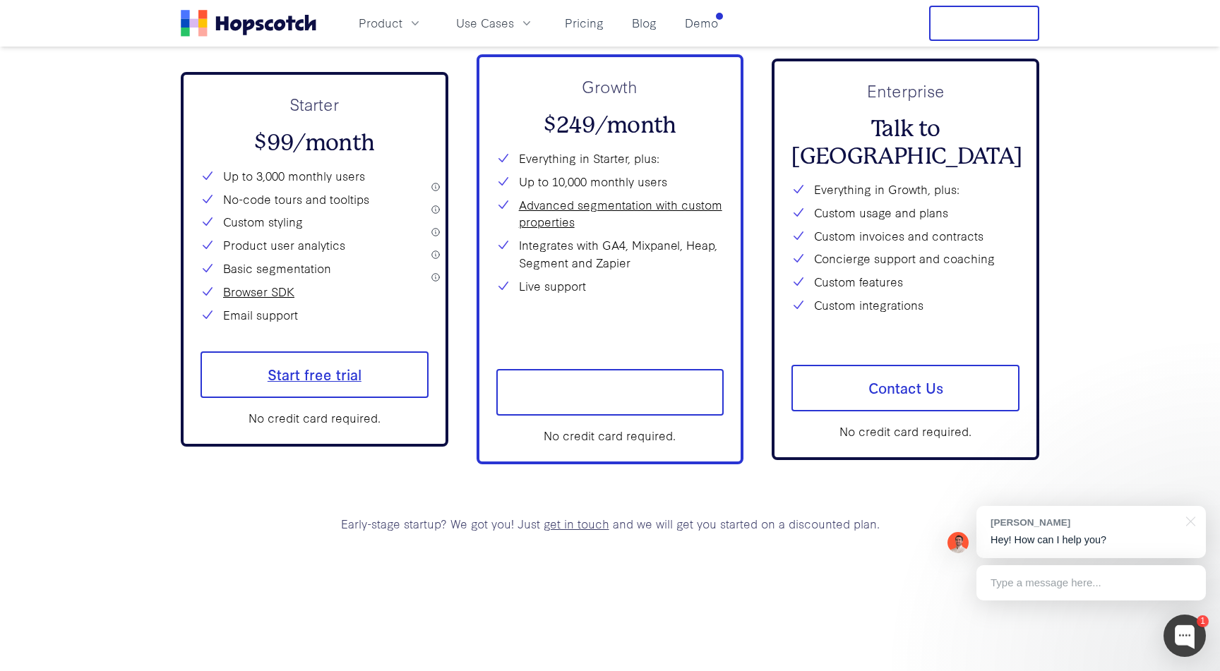 The width and height of the screenshot is (1220, 671). I want to click on li: No-code tours and tooltips, so click(314, 199).